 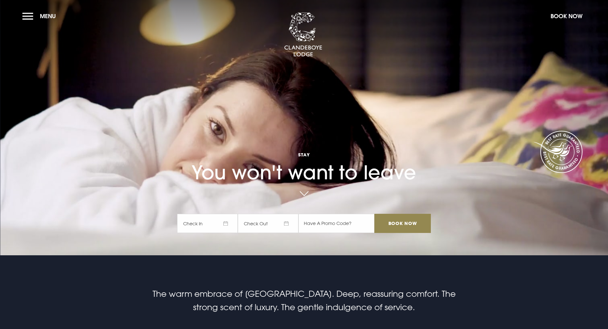 I want to click on input: Book Now, so click(x=402, y=223).